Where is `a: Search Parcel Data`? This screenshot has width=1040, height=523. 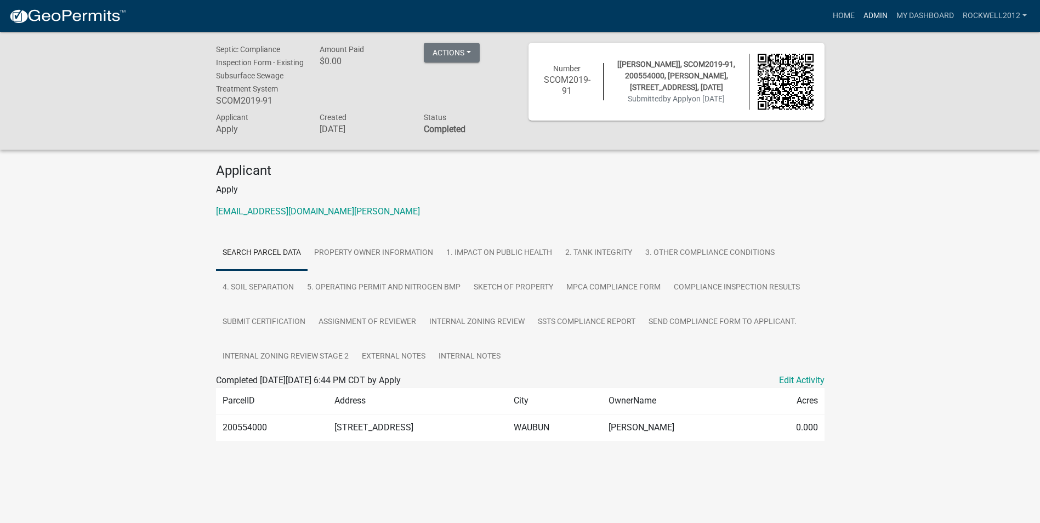 a: Search Parcel Data is located at coordinates (262, 253).